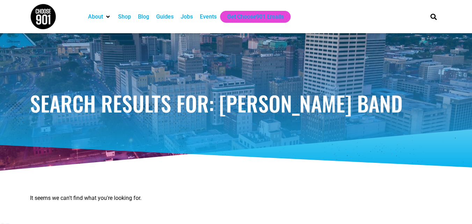  I want to click on a: Jobs, so click(187, 17).